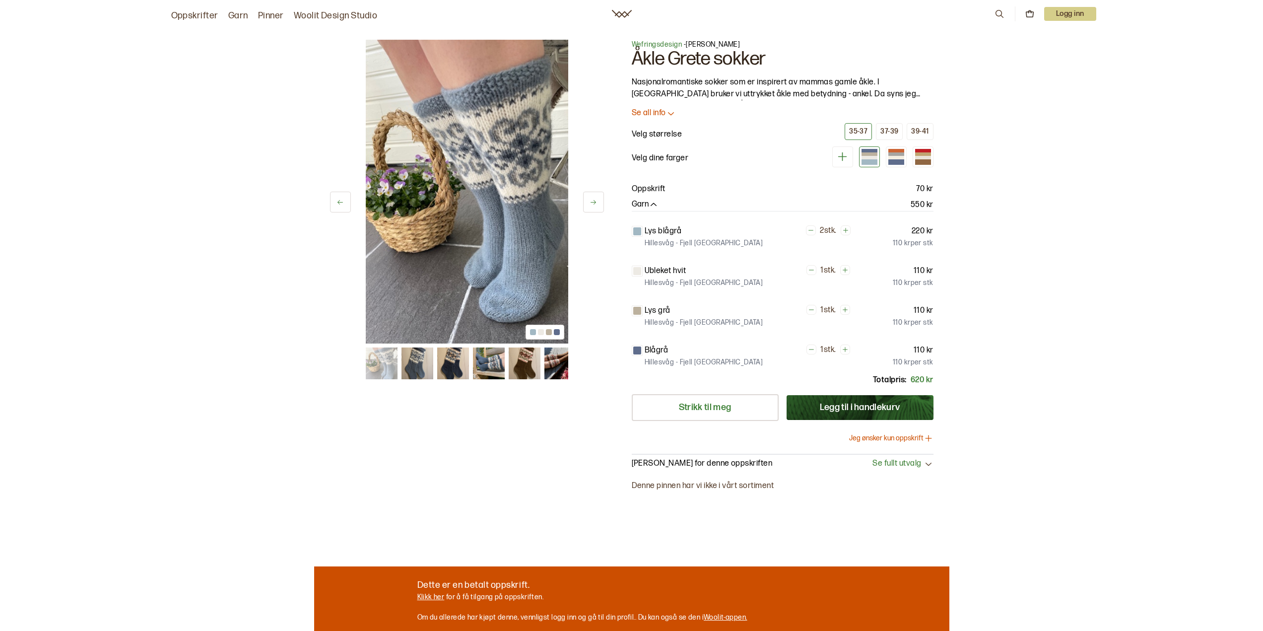  Describe the element at coordinates (870, 157) in the screenshot. I see `div: Lys gråblå` at that location.